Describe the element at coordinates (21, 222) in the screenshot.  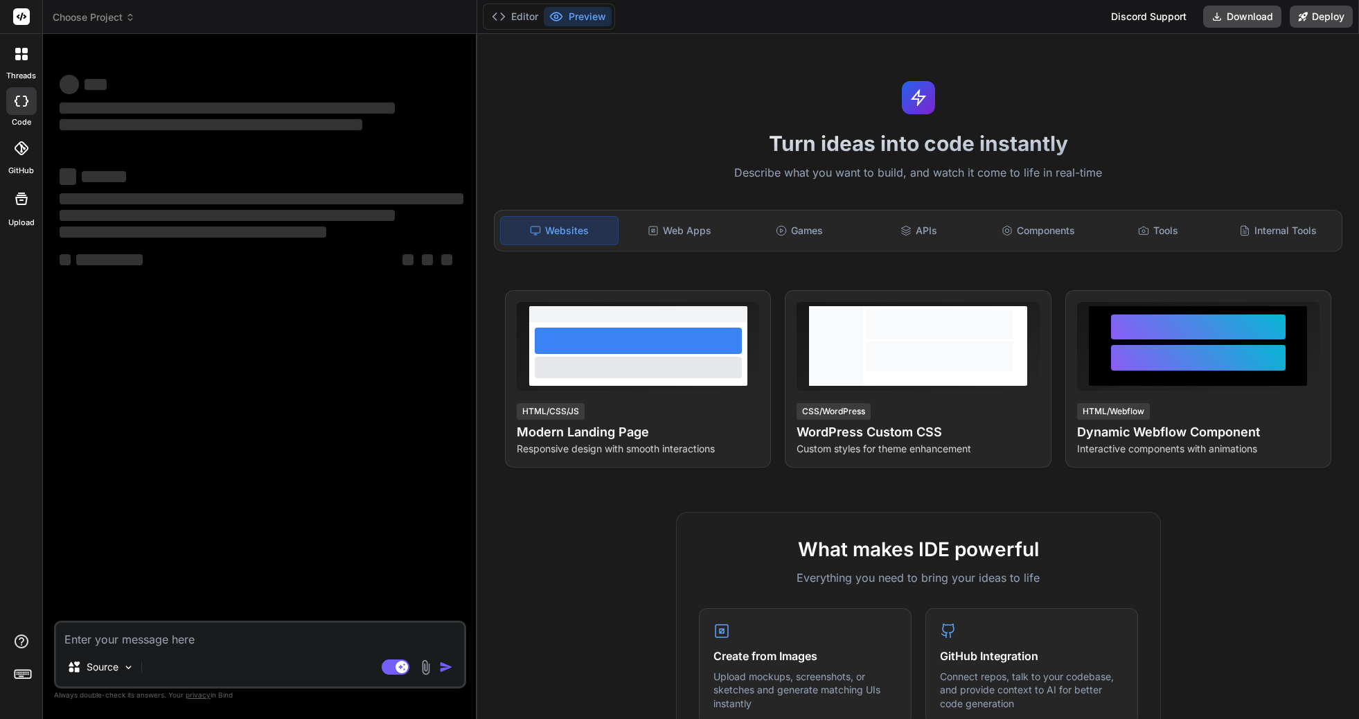
I see `label: Upload` at that location.